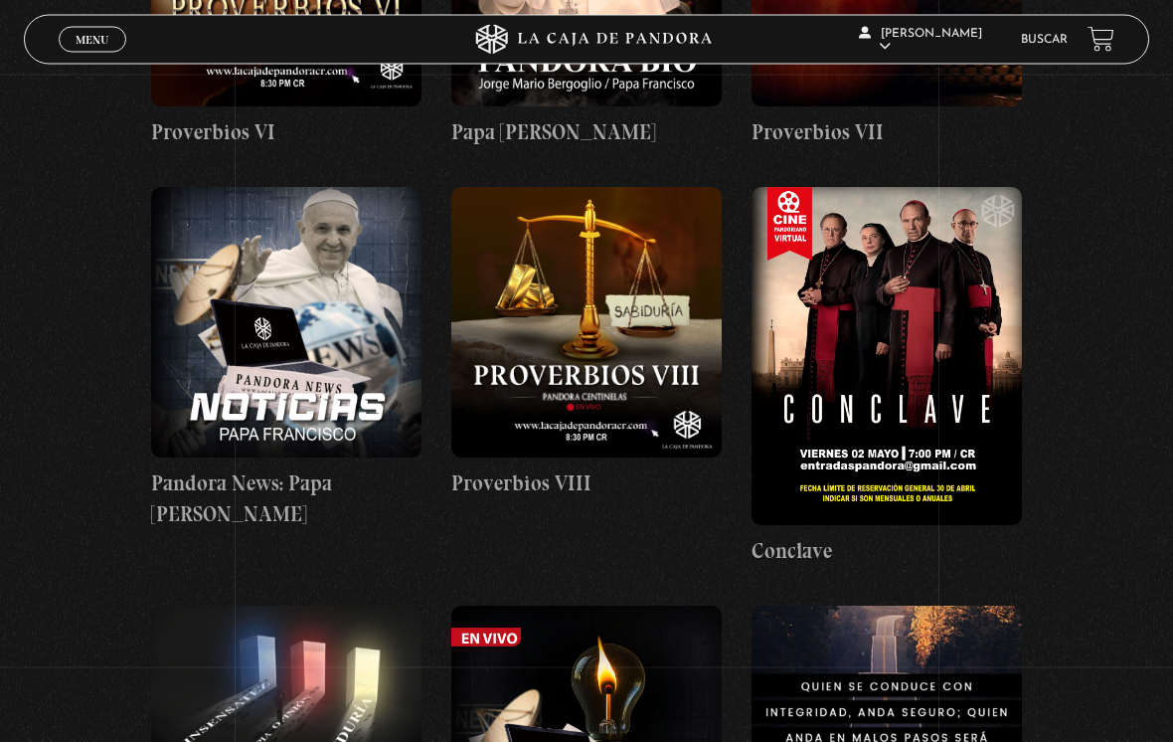 The image size is (1173, 742). I want to click on h4: Proverbios VII, so click(887, 133).